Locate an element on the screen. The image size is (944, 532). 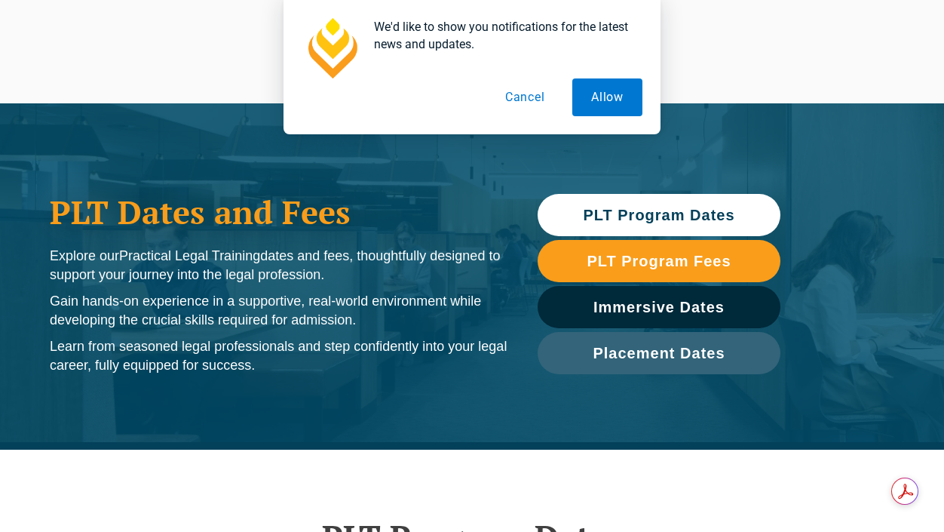
p: Learn from seasoned legal professionals and step confidently into your legal career, fully equipp... is located at coordinates (278, 356).